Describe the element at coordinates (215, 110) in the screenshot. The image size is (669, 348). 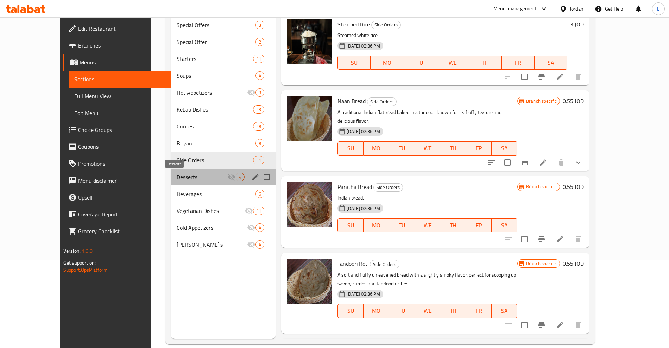
I see `div: Kebab Dishes` at that location.